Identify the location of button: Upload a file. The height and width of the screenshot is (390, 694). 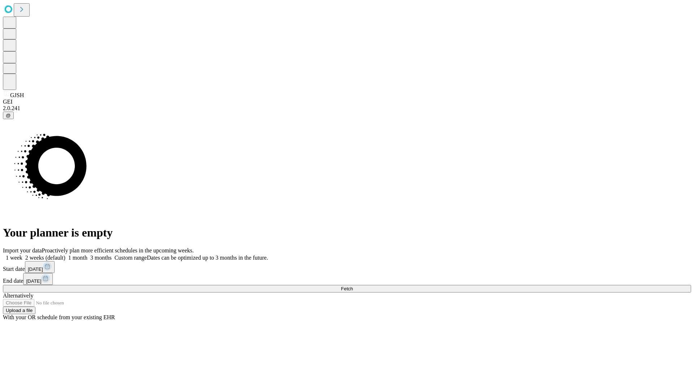
(19, 310).